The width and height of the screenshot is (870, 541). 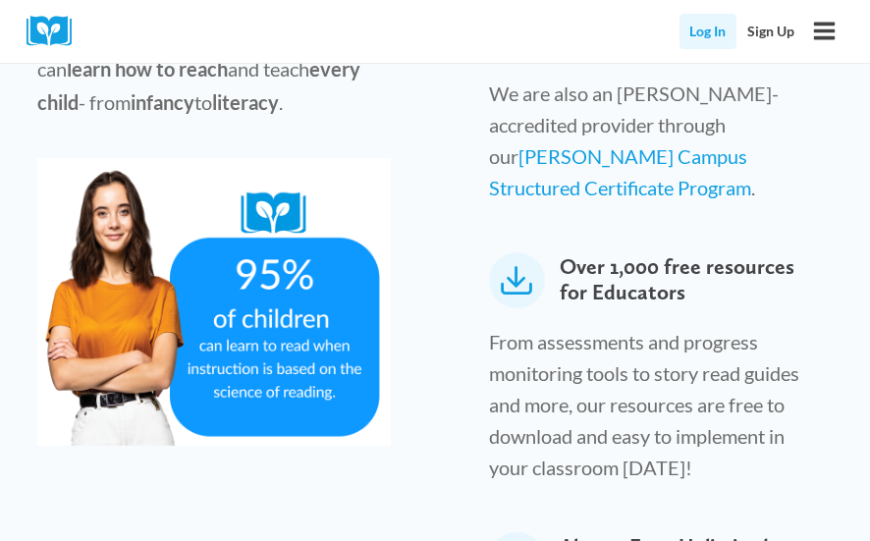 What do you see at coordinates (771, 31) in the screenshot?
I see `a: Sign Up` at bounding box center [771, 31].